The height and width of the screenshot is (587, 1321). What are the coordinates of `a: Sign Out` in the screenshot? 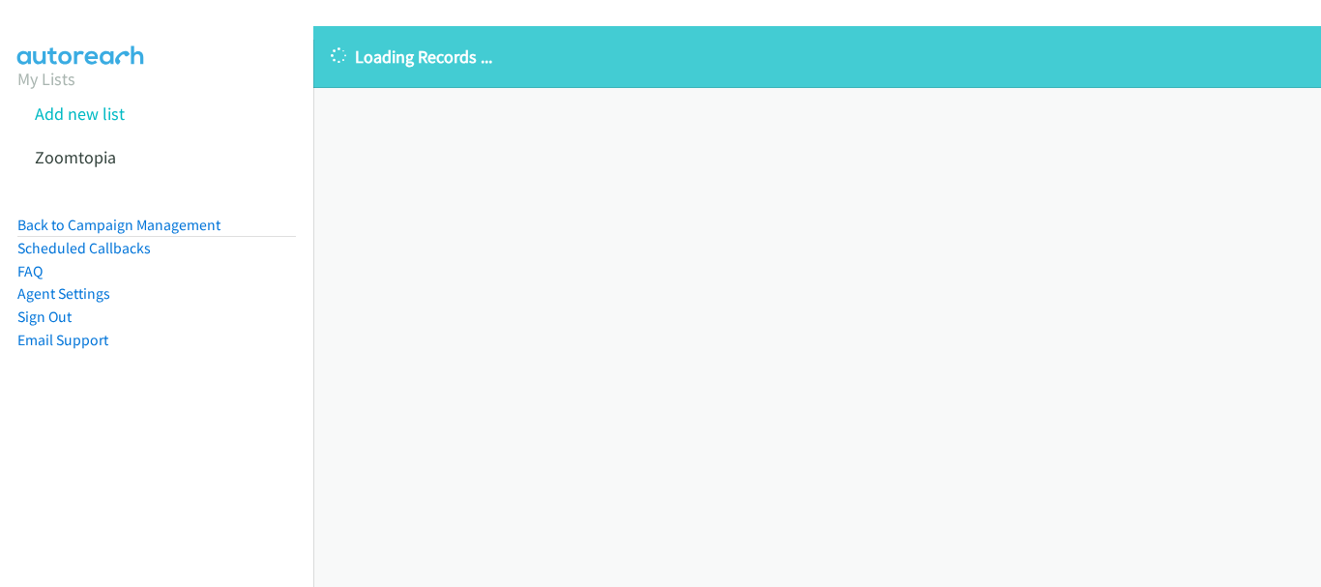 It's located at (44, 316).